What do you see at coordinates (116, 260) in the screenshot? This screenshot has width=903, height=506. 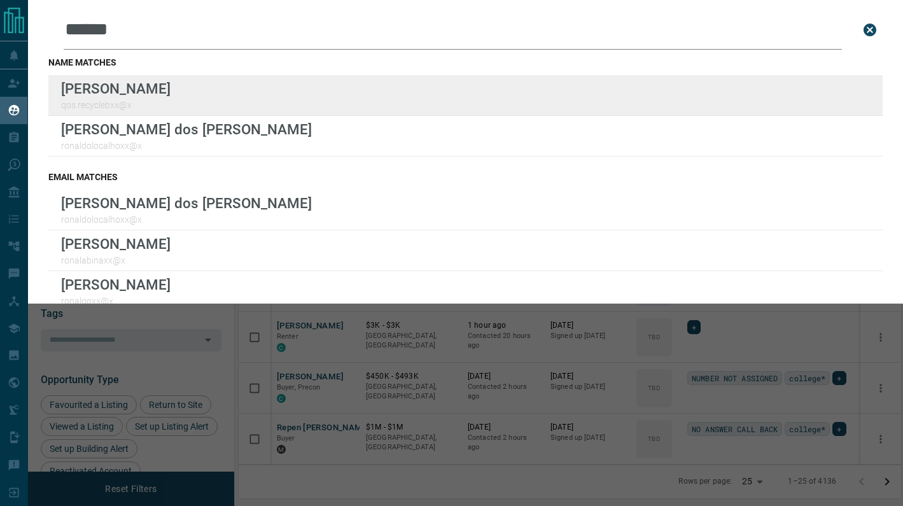 I see `p: ronalabinaxx@x` at bounding box center [116, 260].